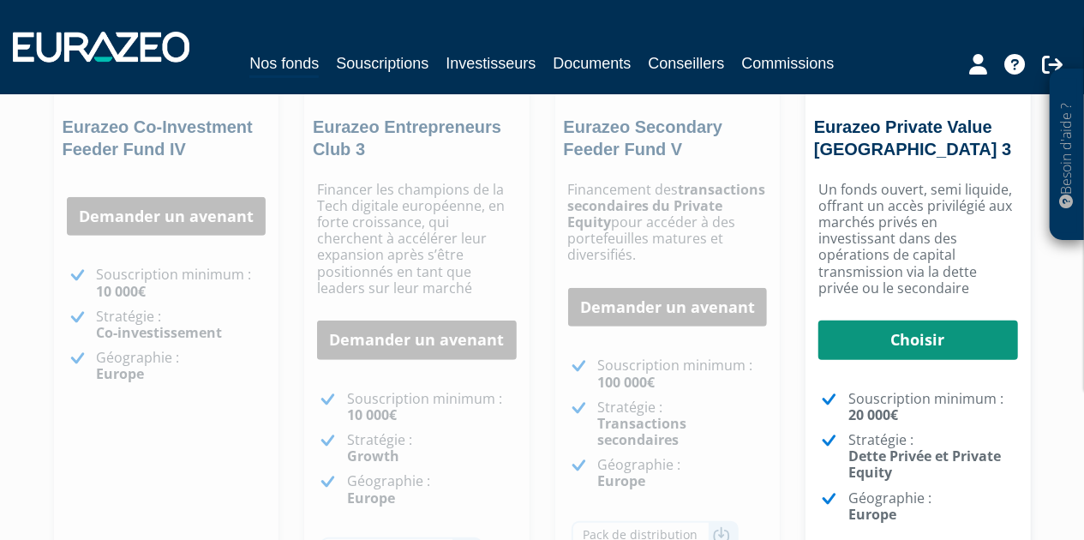  I want to click on p: Besoin d'aide ?, so click(1067, 155).